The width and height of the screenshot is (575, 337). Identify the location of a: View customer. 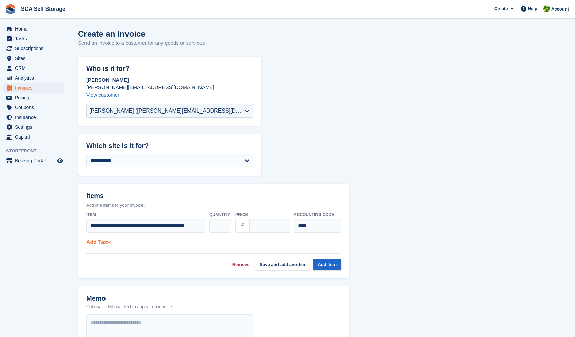
(103, 95).